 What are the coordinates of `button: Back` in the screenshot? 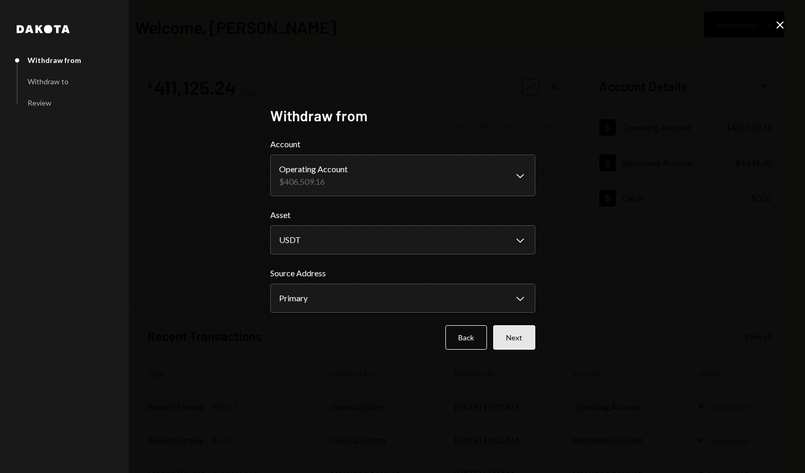 It's located at (466, 337).